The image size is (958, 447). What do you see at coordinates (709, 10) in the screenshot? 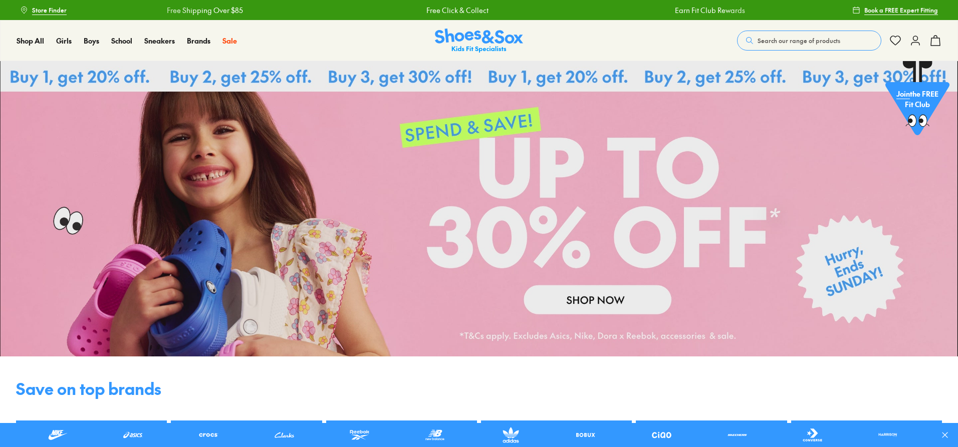
I see `a: Earn Fit Club Rewards` at bounding box center [709, 10].